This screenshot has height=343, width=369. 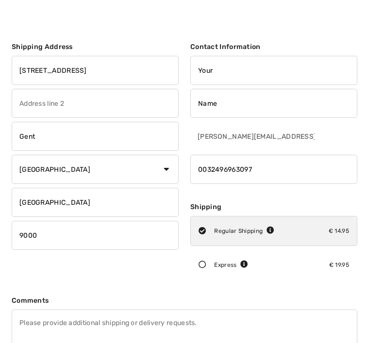 I want to click on div: Shipping Address, so click(x=95, y=47).